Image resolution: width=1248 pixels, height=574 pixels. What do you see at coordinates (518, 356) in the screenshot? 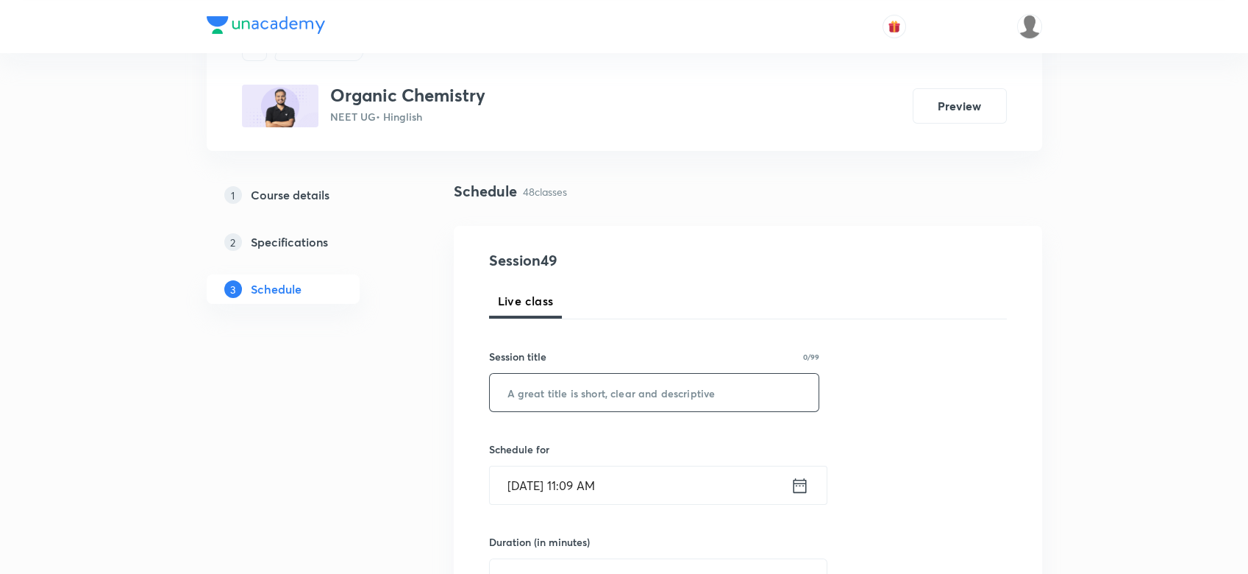
I see `h6: Session title` at bounding box center [518, 356].